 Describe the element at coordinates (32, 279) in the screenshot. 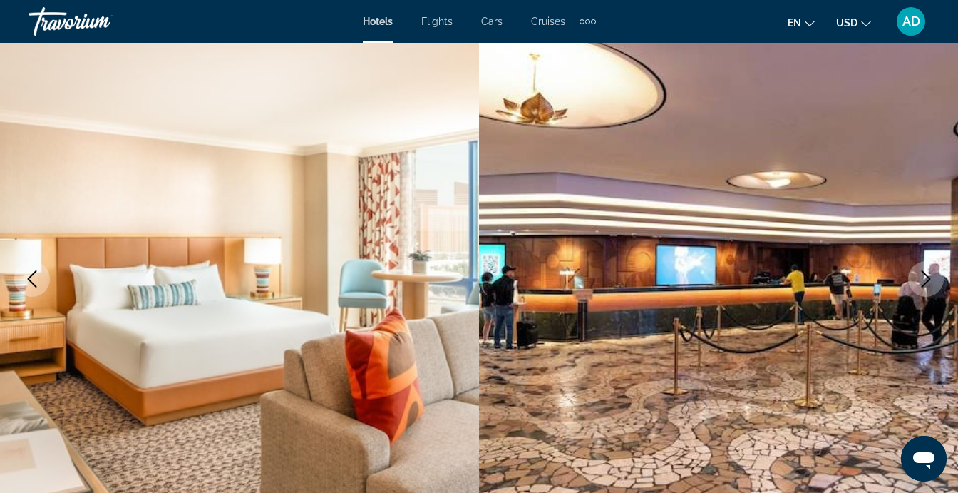

I see `button: Previous image` at that location.